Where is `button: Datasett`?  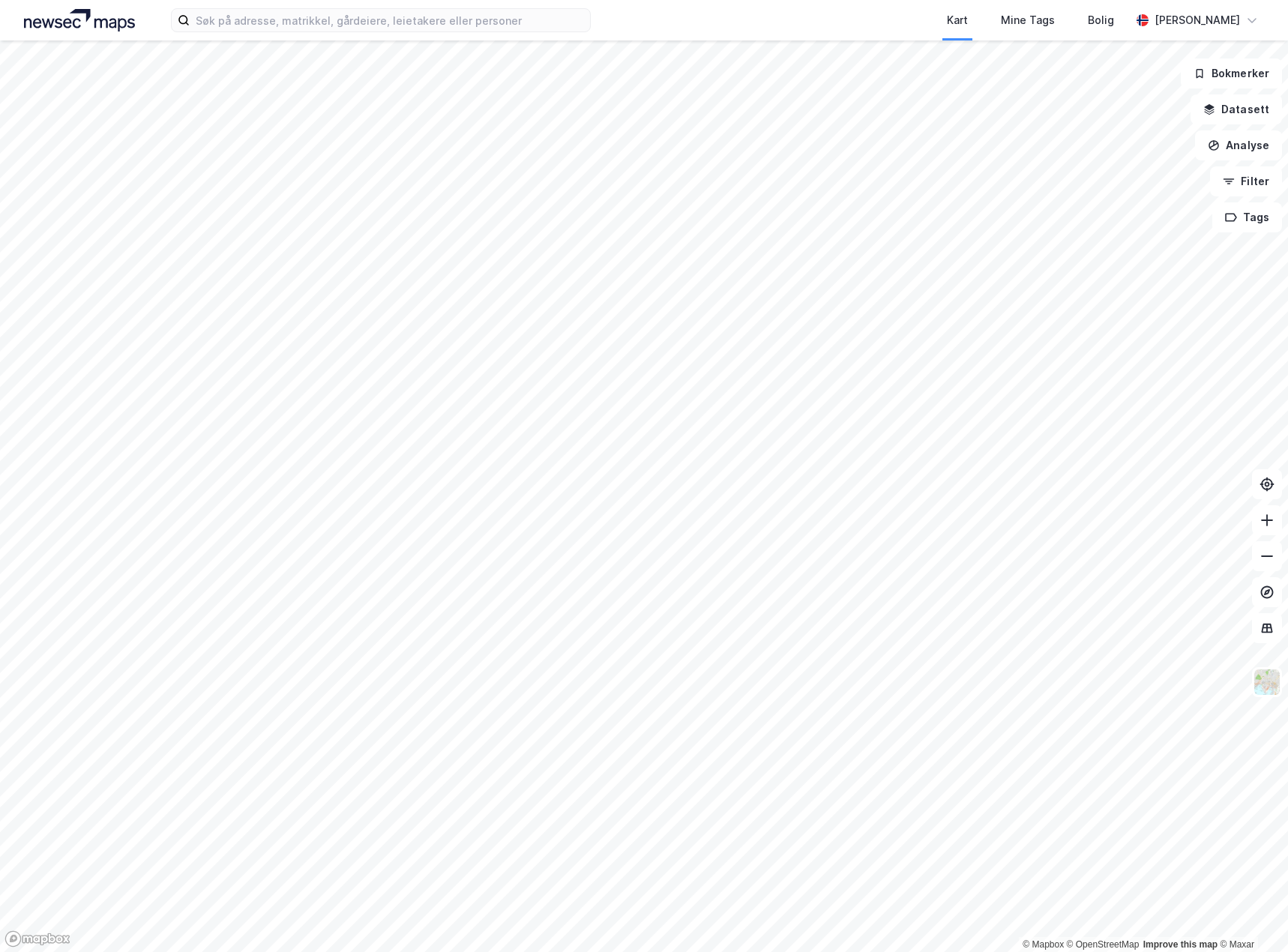 button: Datasett is located at coordinates (1236, 109).